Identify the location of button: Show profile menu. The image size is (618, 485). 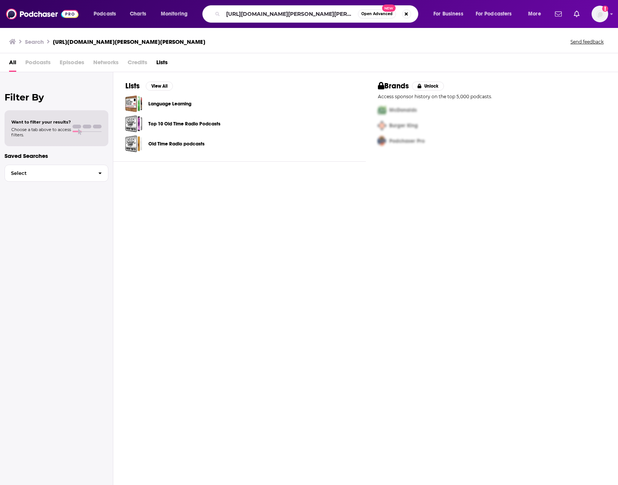
(600, 14).